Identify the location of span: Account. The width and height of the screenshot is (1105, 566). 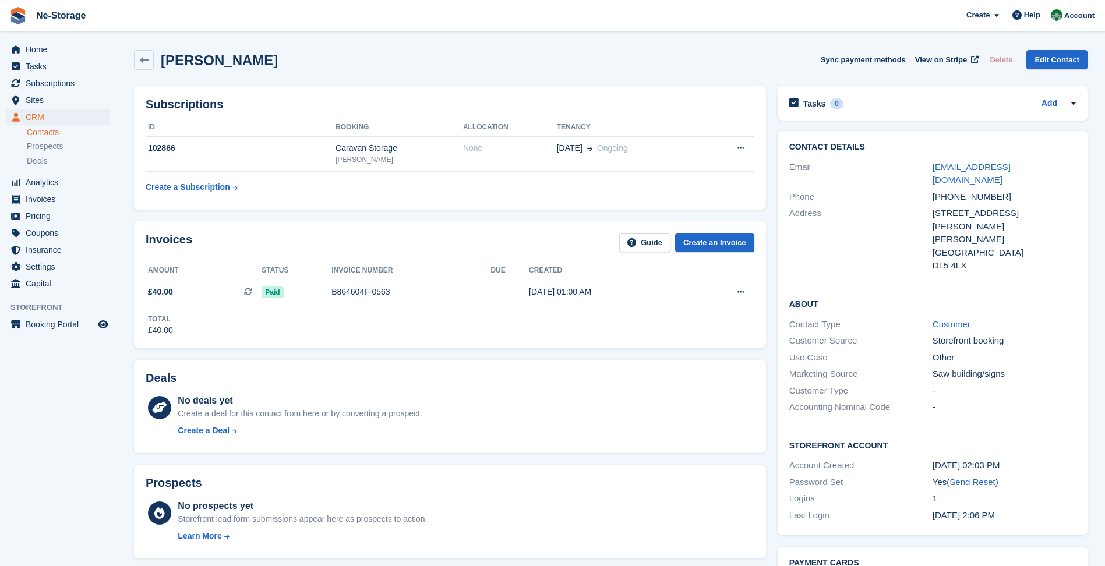
(1079, 16).